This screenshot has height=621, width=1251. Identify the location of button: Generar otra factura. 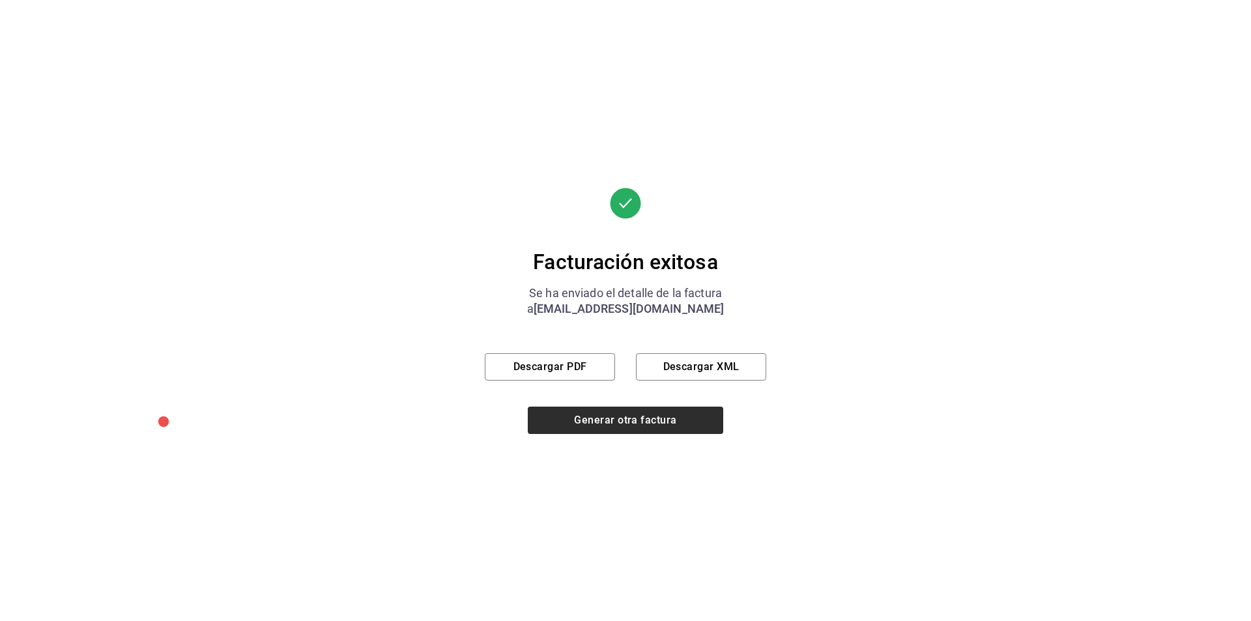
(625, 420).